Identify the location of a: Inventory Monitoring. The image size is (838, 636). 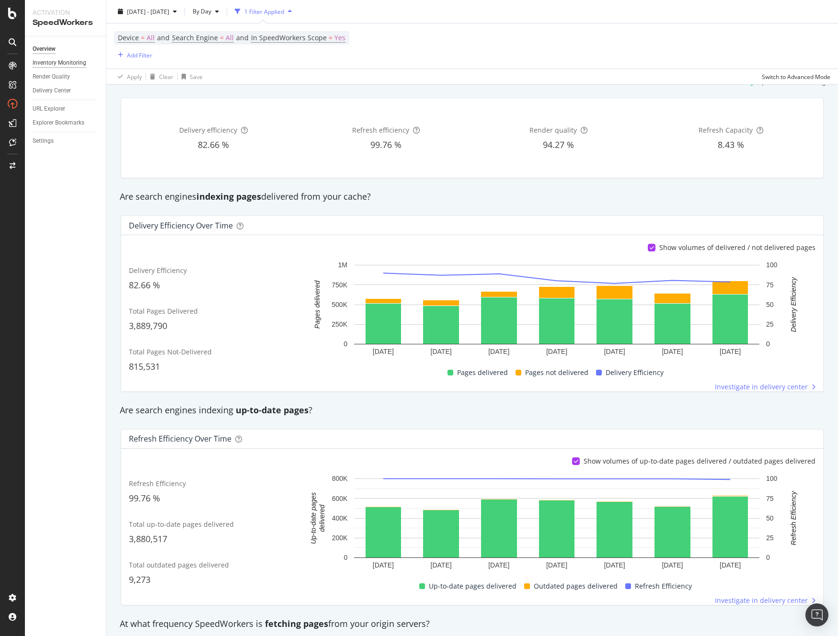
(66, 63).